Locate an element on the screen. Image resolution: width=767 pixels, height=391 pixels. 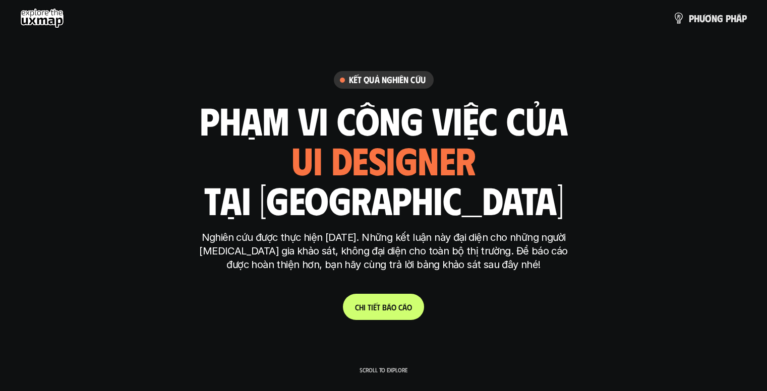
span: b is located at coordinates (384, 307).